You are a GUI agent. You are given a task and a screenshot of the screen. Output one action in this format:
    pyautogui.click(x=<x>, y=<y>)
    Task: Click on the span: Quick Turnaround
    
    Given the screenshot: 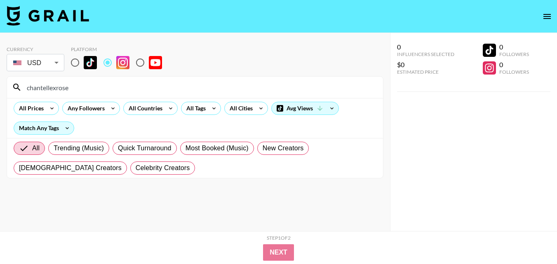 What is the action you would take?
    pyautogui.click(x=145, y=148)
    